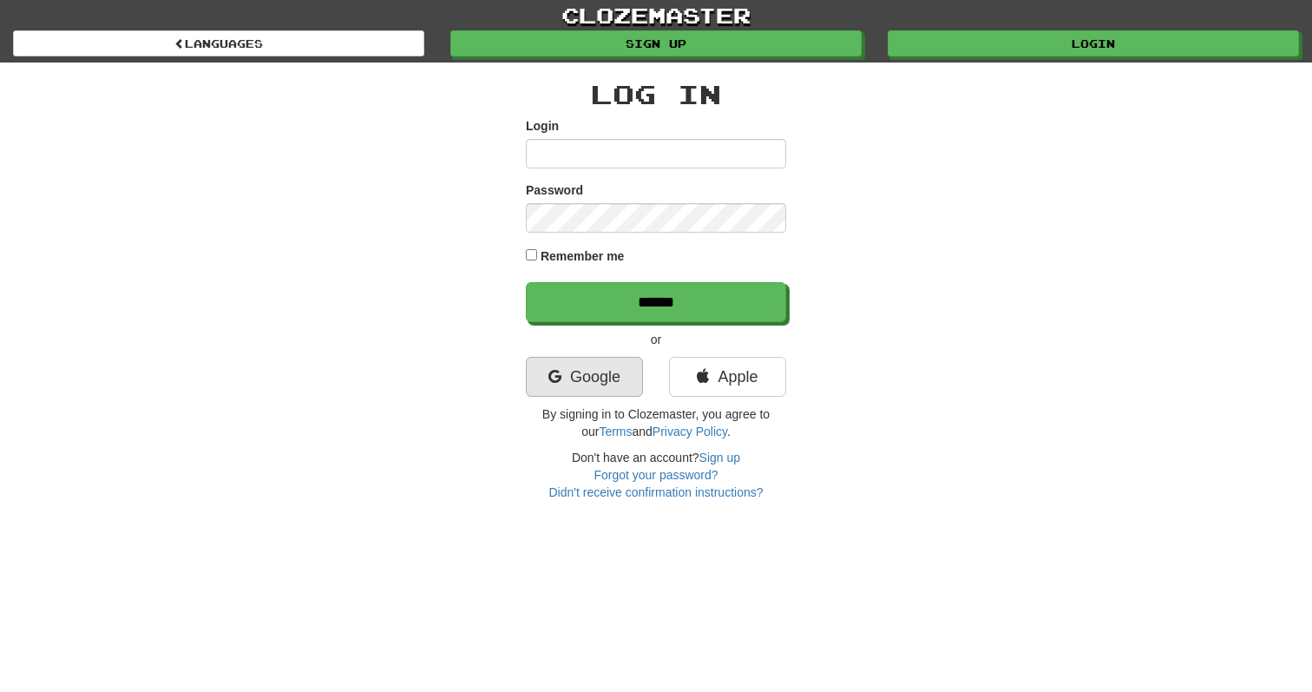 This screenshot has height=692, width=1312. I want to click on a: Languages, so click(219, 43).